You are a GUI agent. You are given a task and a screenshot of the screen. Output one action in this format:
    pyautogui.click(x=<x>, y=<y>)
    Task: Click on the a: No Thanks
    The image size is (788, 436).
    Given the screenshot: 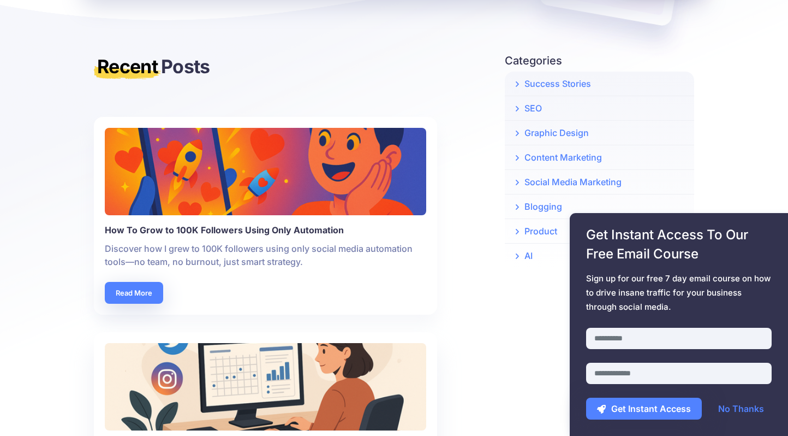 What is the action you would take?
    pyautogui.click(x=741, y=408)
    